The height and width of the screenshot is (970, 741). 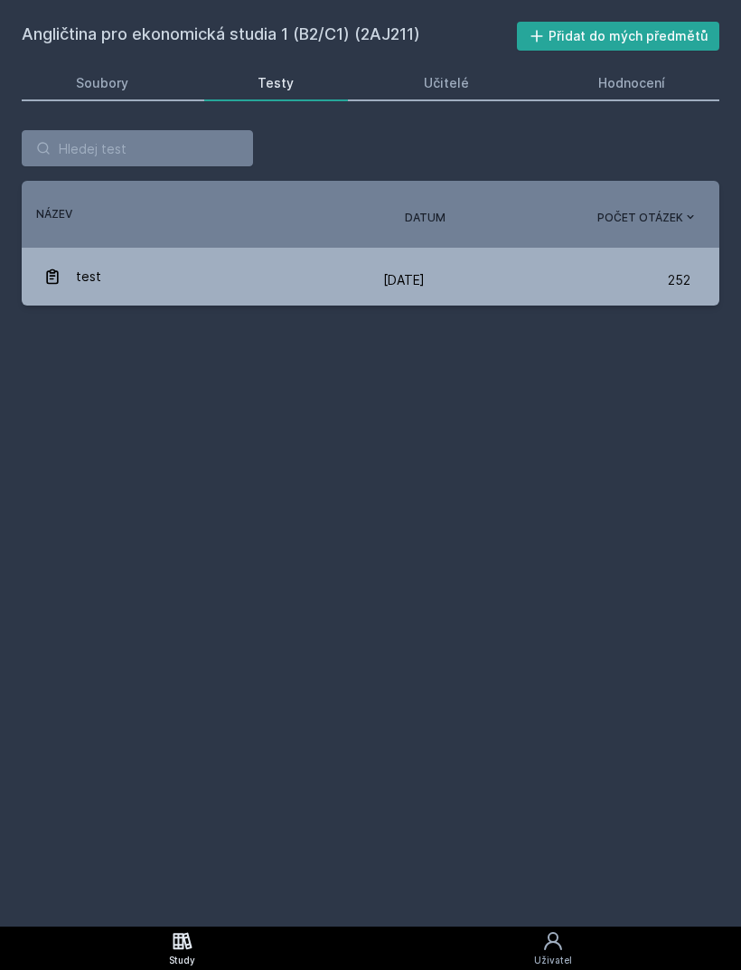 I want to click on input: Hledej test, so click(x=137, y=148).